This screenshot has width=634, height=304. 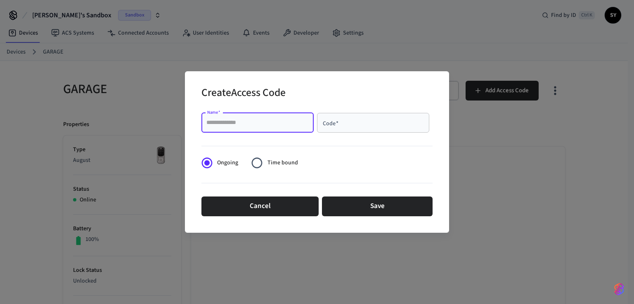 What do you see at coordinates (619, 290) in the screenshot?
I see `img: SeamLogoGradient.69752ec5.svg` at bounding box center [619, 290].